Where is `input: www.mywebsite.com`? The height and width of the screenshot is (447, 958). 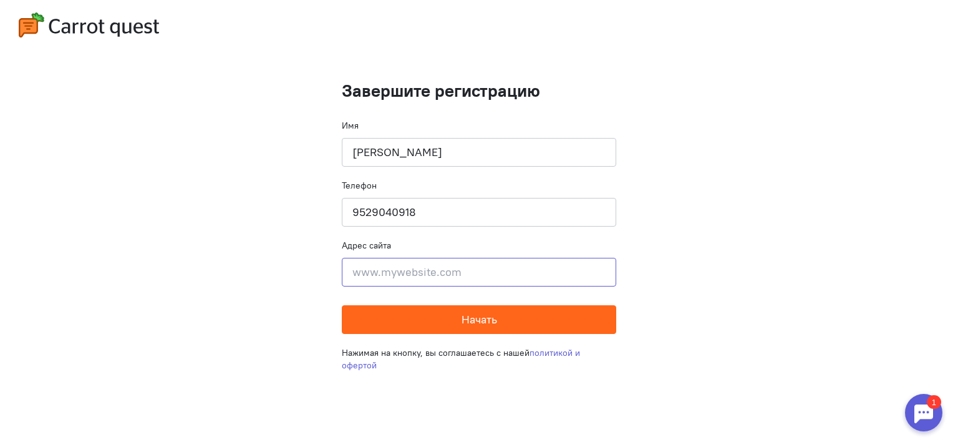
input: www.mywebsite.com is located at coordinates (479, 272).